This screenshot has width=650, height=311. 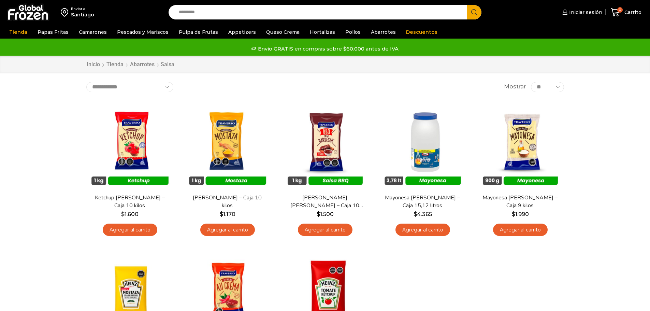 I want to click on span: 0, so click(x=620, y=10).